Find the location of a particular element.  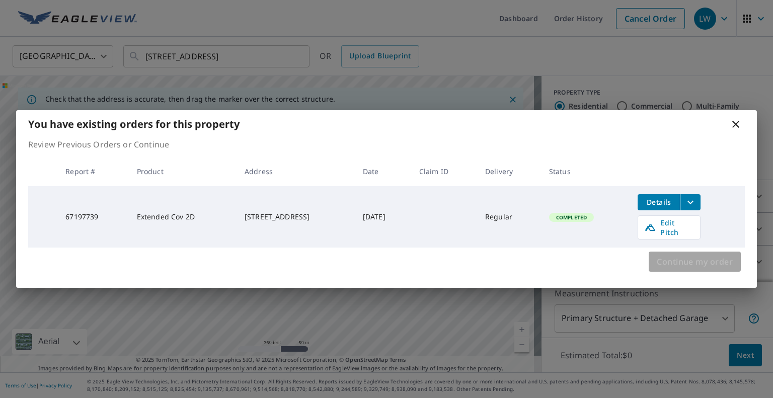

p: Review Previous Orders or Continue is located at coordinates (387, 144).